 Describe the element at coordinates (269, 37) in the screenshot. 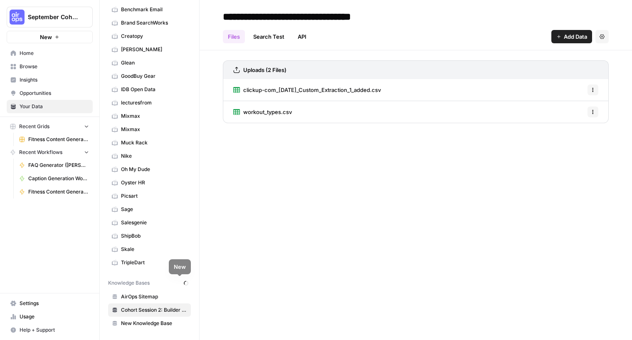

I see `a: Search Test` at that location.